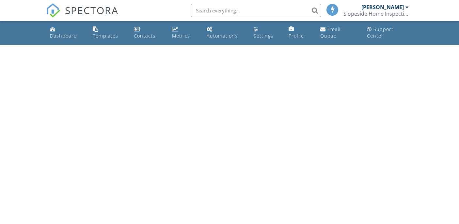 This screenshot has width=459, height=224. What do you see at coordinates (330, 32) in the screenshot?
I see `div: Email Queue` at bounding box center [330, 32].